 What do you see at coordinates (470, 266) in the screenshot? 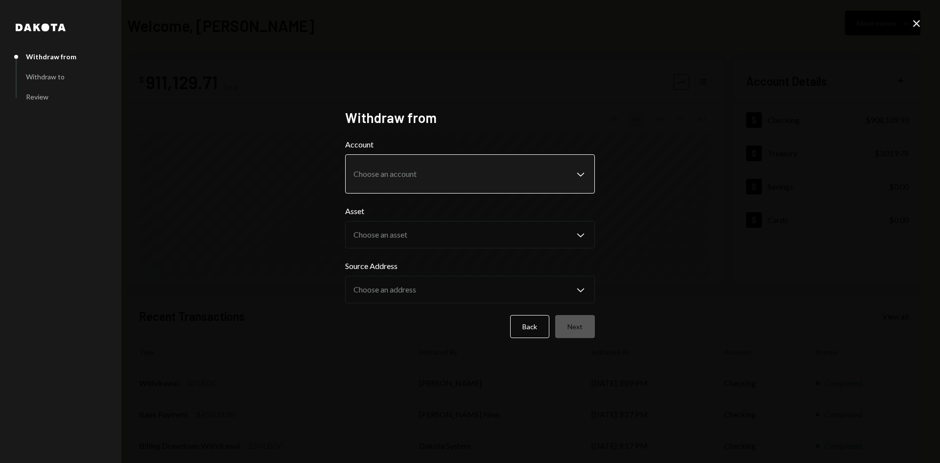
I see `label: Source Address` at bounding box center [470, 266].